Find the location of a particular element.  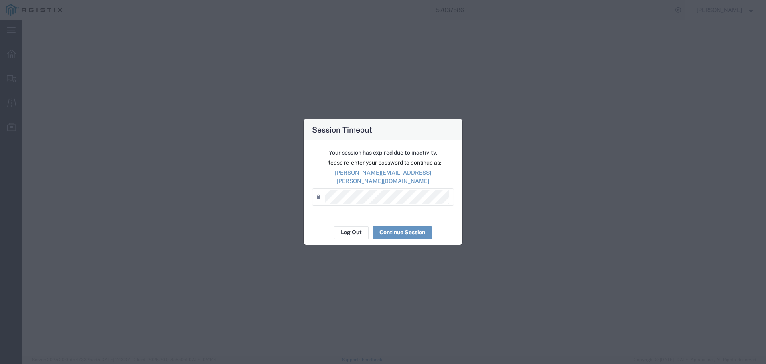

h4: Session Timeout is located at coordinates (342, 129).